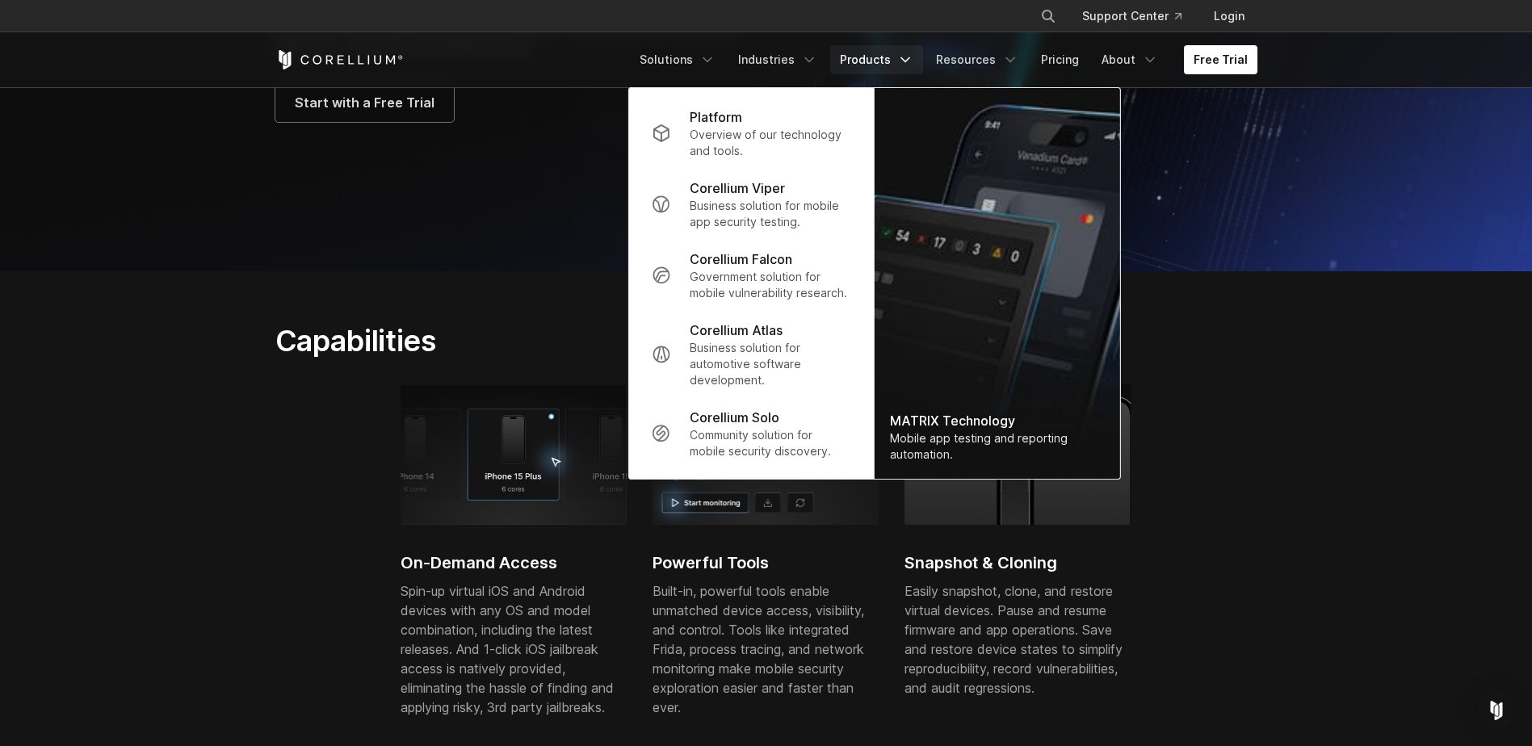 Image resolution: width=1532 pixels, height=746 pixels. I want to click on p: Business solution for mobile app security testing., so click(770, 214).